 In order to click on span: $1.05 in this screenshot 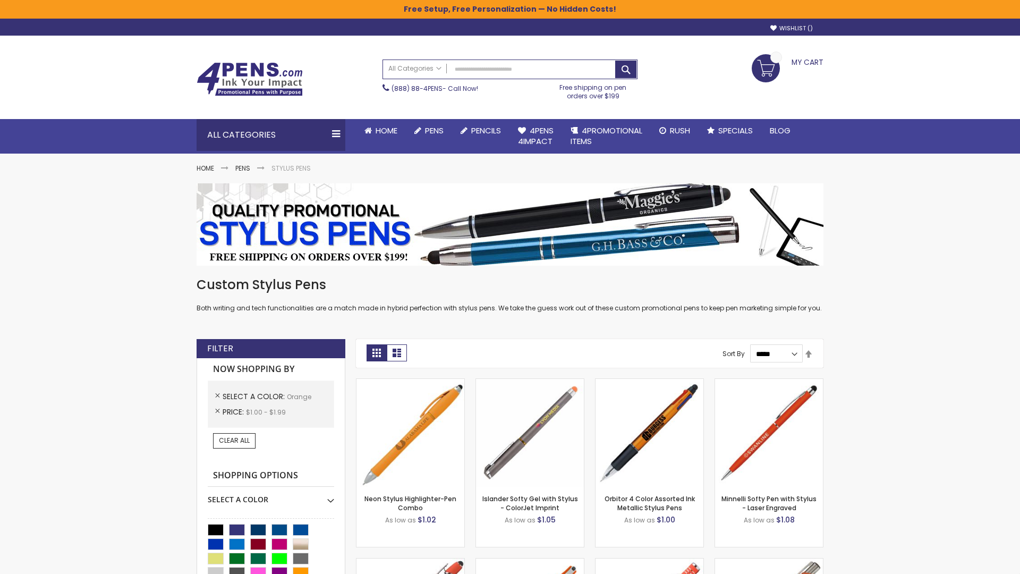, I will do `click(546, 520)`.